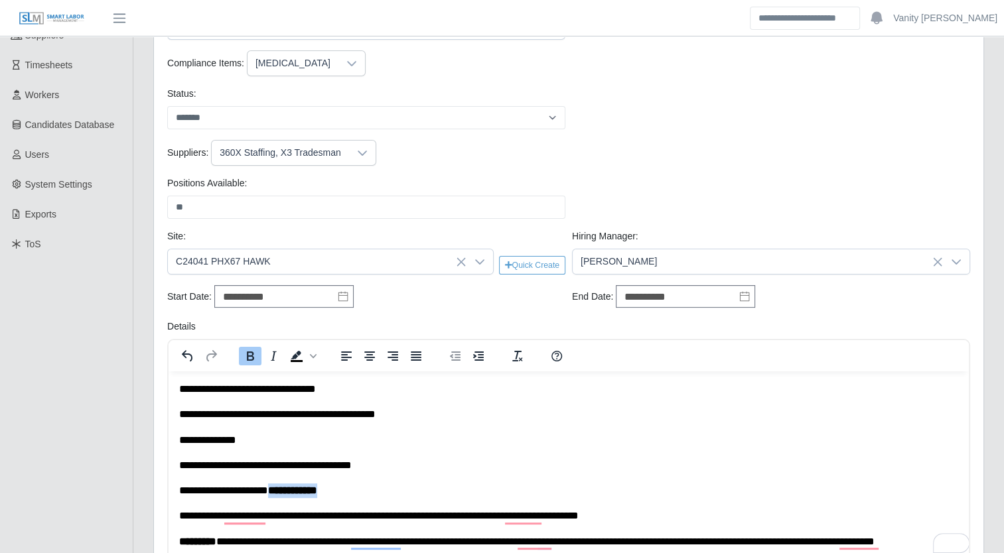 The image size is (1004, 553). What do you see at coordinates (400, 55) in the screenshot?
I see `body: Rich Text Area. Press ALT-0 for help.` at bounding box center [400, 55].